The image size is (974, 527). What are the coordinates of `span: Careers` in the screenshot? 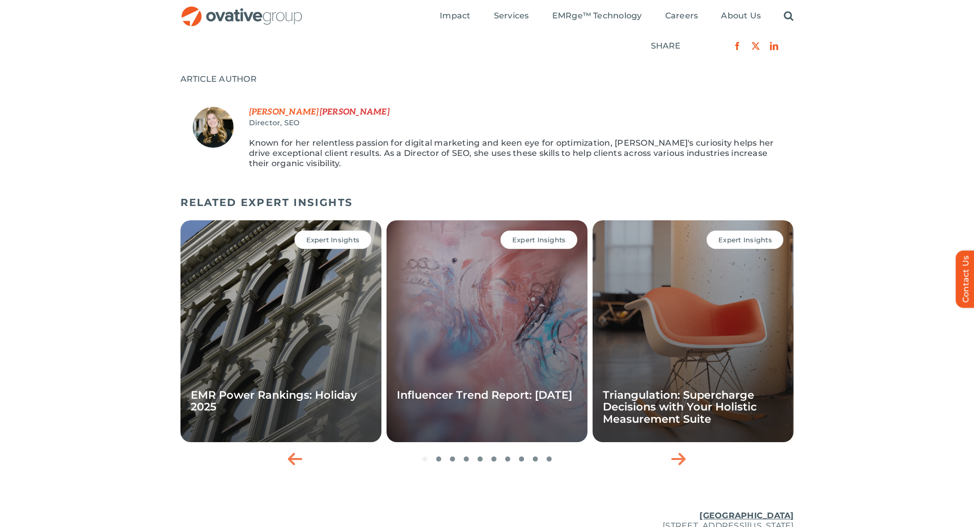 It's located at (681, 16).